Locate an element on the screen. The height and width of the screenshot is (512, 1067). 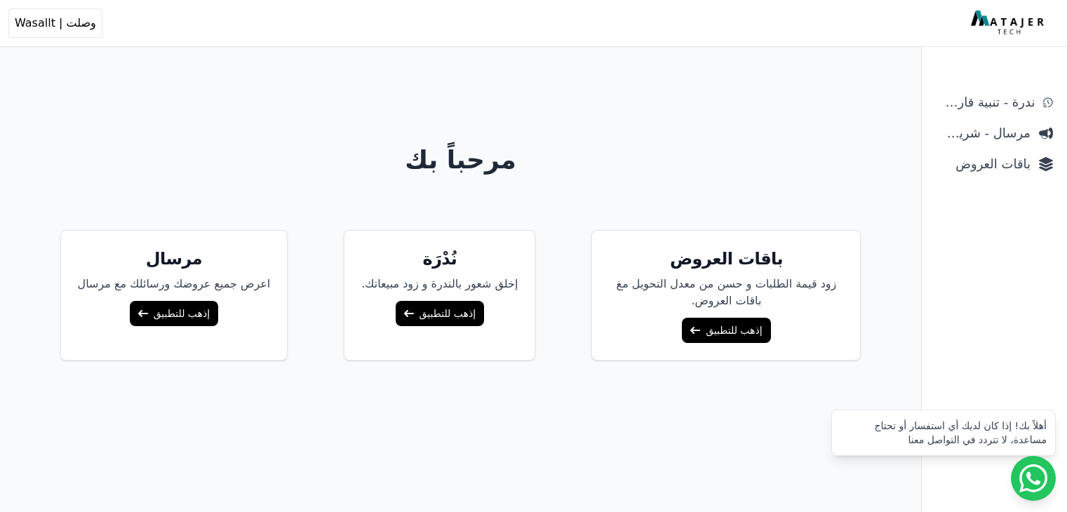
p: زود قيمة الطلبات و حسن من معدل التحويل مغ باقات العروض. is located at coordinates (726, 293).